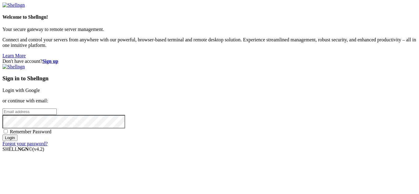  Describe the element at coordinates (23, 149) in the screenshot. I see `b: NGN` at that location.